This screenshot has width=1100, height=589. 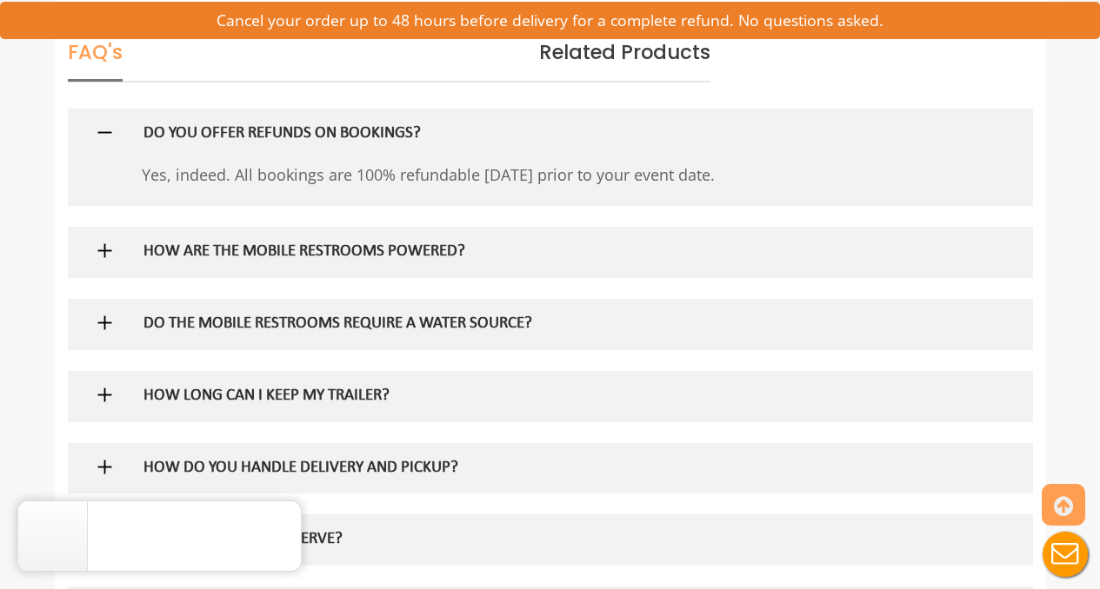 I want to click on h5: DO YOU OFFER REFUNDS ON BOOKINGS?, so click(x=522, y=134).